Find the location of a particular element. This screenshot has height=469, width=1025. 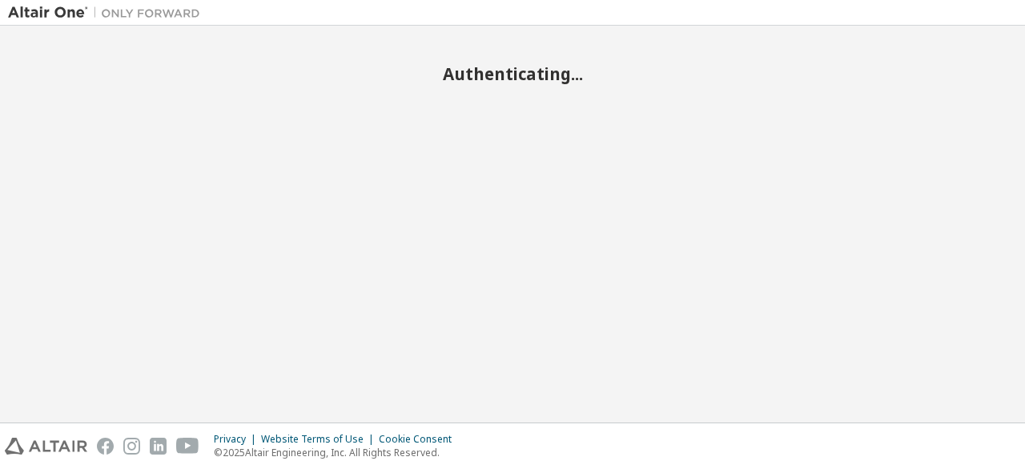

img: altair_logo.svg is located at coordinates (46, 445).